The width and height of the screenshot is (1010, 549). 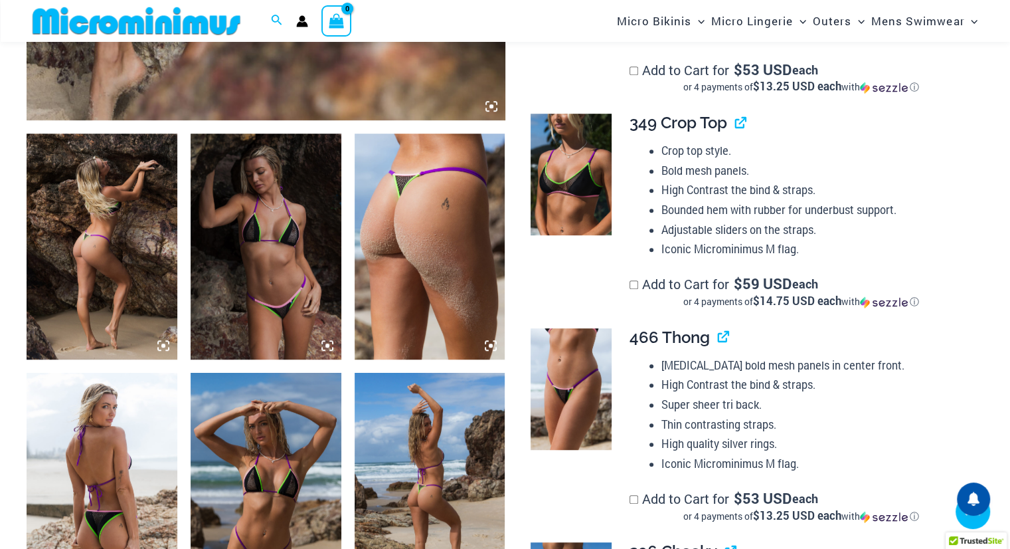 I want to click on div: or 4 payments of$14.75 USD eachwithSezzle Click to learn more about Sezzle, so click(x=801, y=302).